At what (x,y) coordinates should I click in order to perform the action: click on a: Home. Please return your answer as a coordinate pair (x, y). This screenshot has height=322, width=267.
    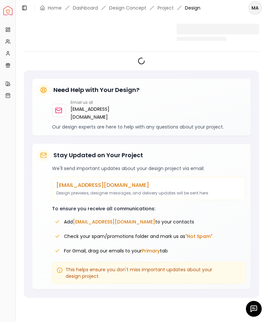
    Looking at the image, I should click on (55, 8).